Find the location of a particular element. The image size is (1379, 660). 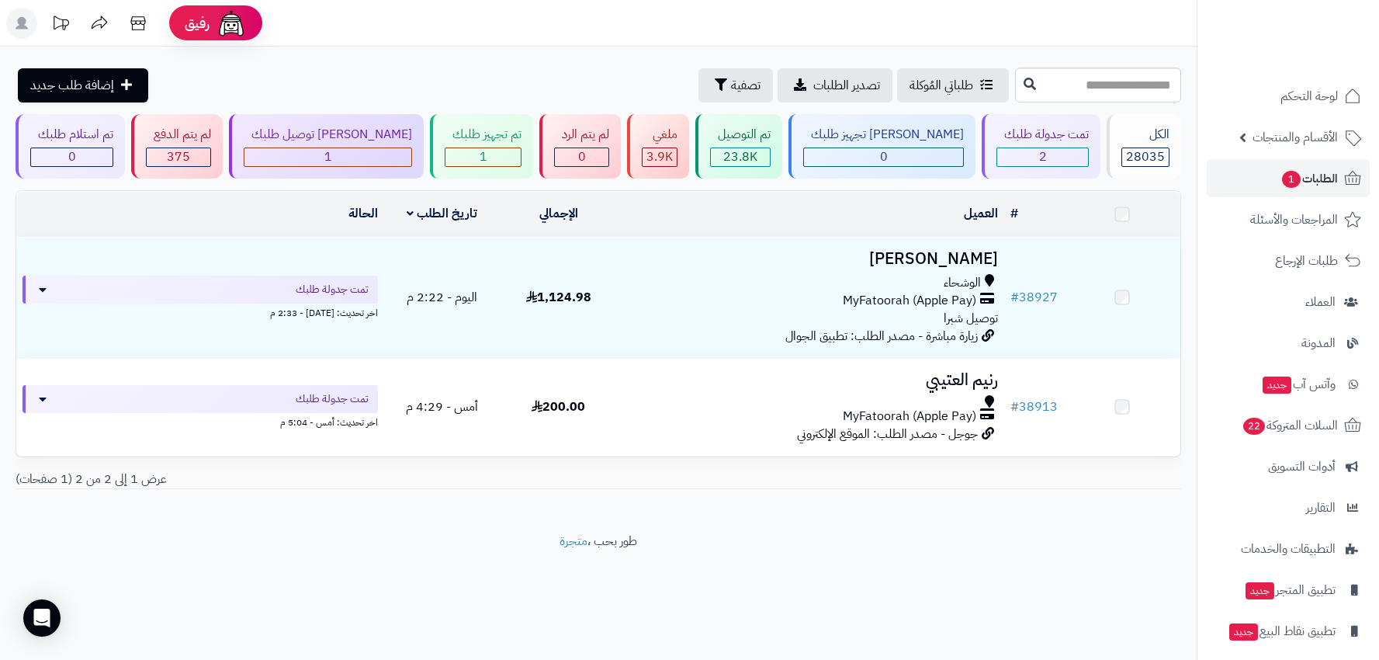

a: لوحة التحكم is located at coordinates (1288, 96).